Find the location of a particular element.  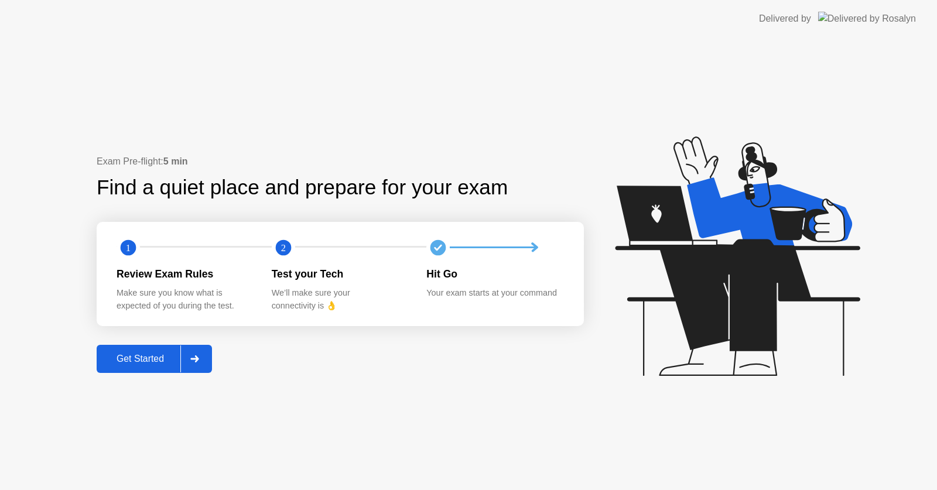

div: We’ll make sure your connectivity is 👌 is located at coordinates (340, 299).